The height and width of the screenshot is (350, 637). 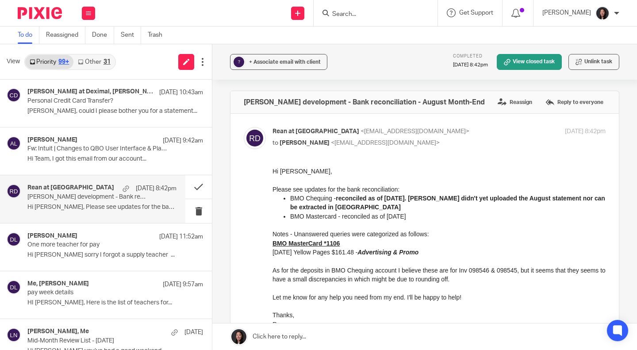 What do you see at coordinates (175, 36) in the screenshot?
I see `p: BMO Chequing -` at bounding box center [175, 36].